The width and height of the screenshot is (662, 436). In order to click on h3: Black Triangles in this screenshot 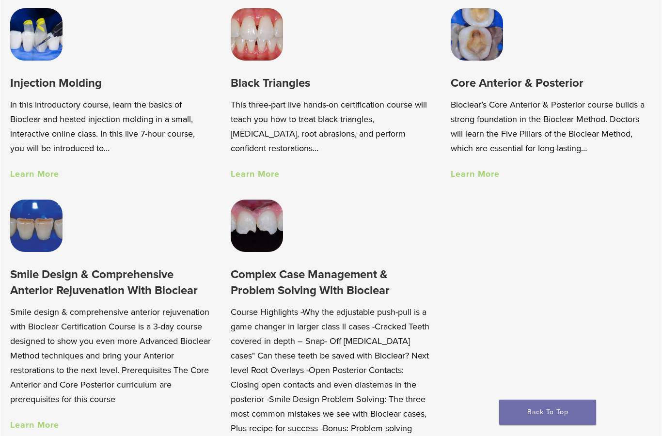, I will do `click(331, 83)`.